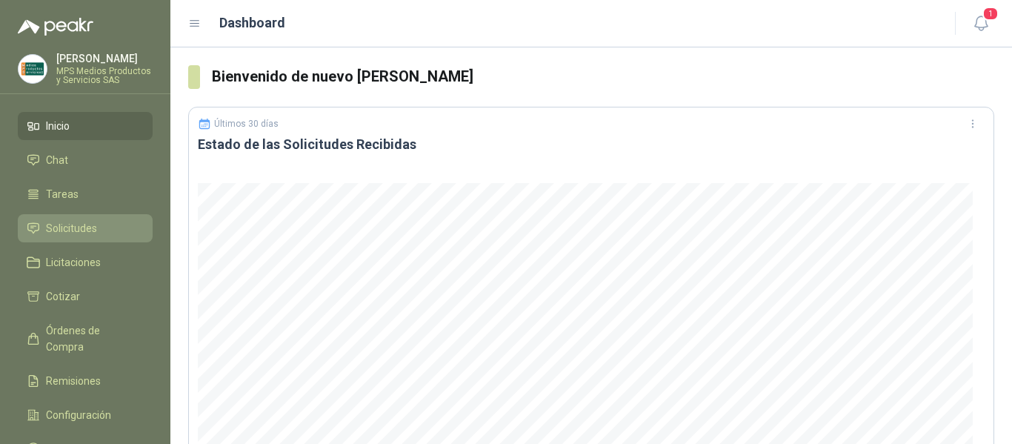 The width and height of the screenshot is (1012, 444). What do you see at coordinates (73, 381) in the screenshot?
I see `span: Remisiones` at bounding box center [73, 381].